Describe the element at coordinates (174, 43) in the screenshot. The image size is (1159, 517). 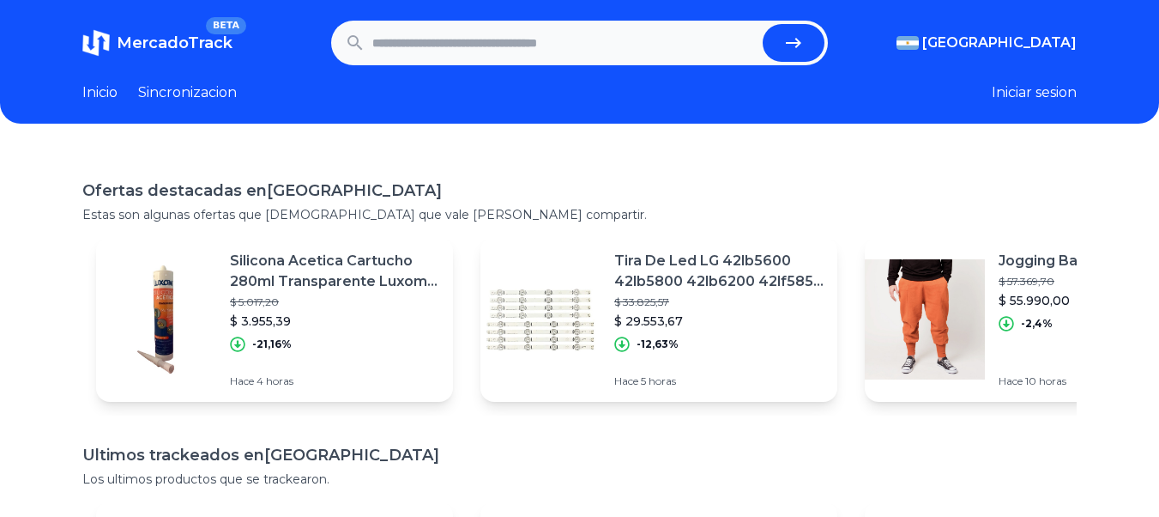
I see `span: MercadoTrack` at that location.